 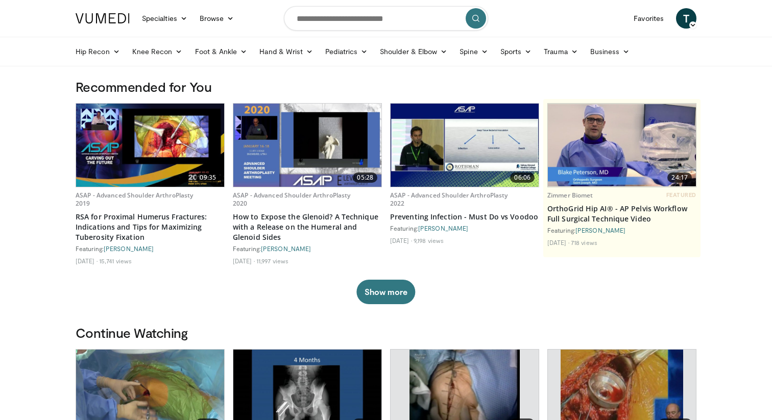 I want to click on img: VuMedi Logo, so click(x=103, y=18).